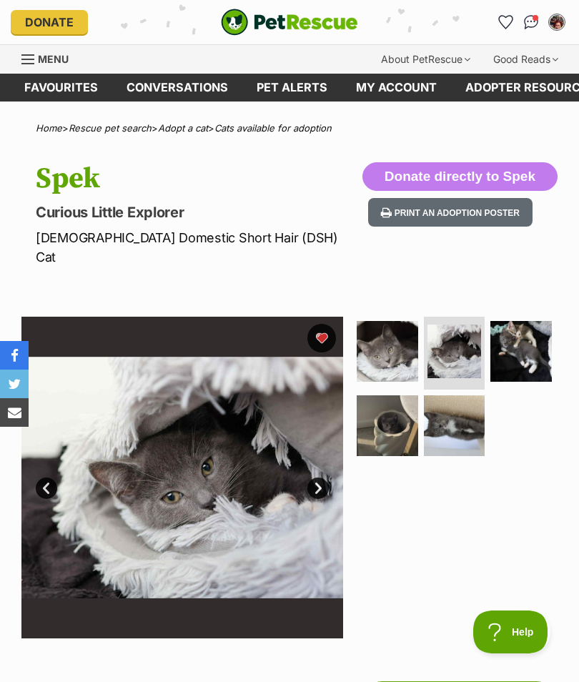  I want to click on ul: Account quick links, so click(531, 22).